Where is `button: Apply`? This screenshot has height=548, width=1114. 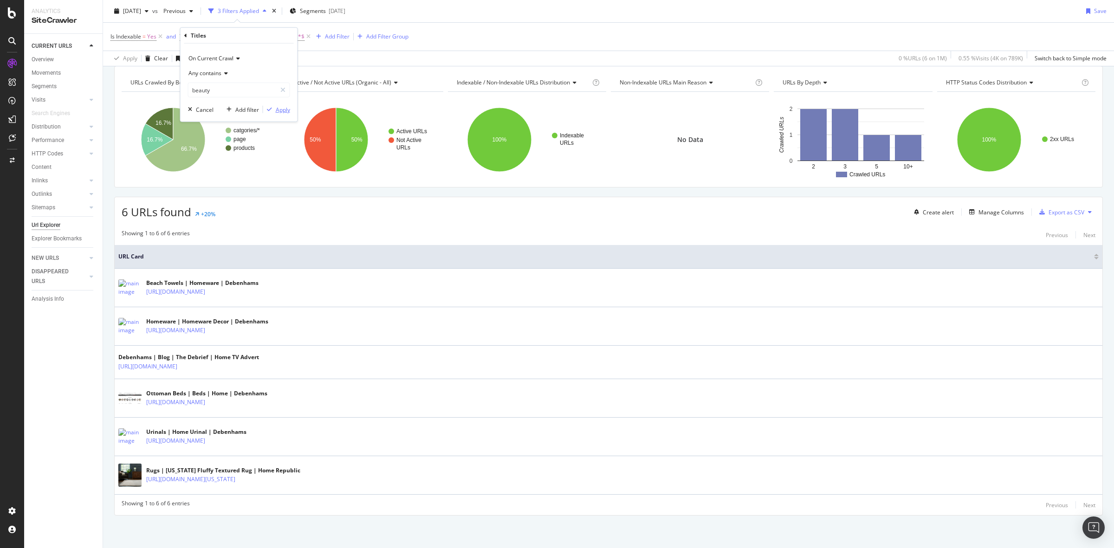 button: Apply is located at coordinates (124, 58).